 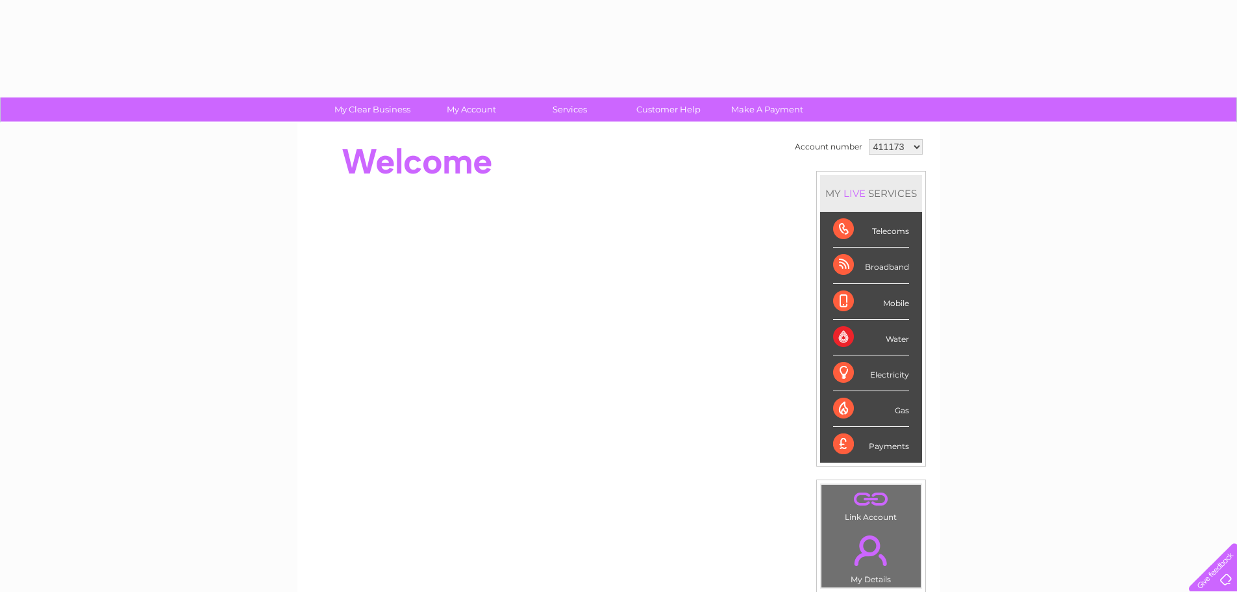 What do you see at coordinates (372, 109) in the screenshot?
I see `a: My Clear Business` at bounding box center [372, 109].